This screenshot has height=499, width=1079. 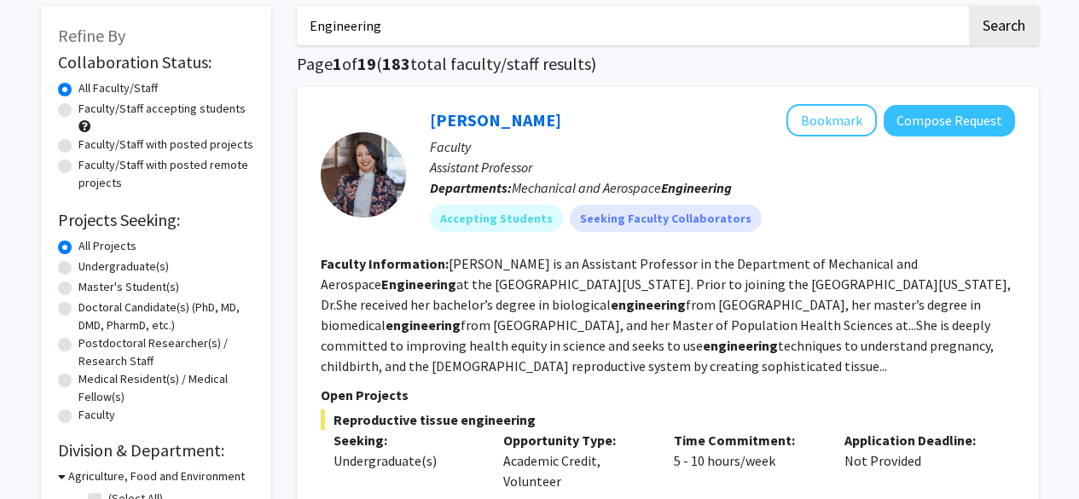 I want to click on label: Medical Resident(s) / Medical Fellow(s), so click(x=166, y=388).